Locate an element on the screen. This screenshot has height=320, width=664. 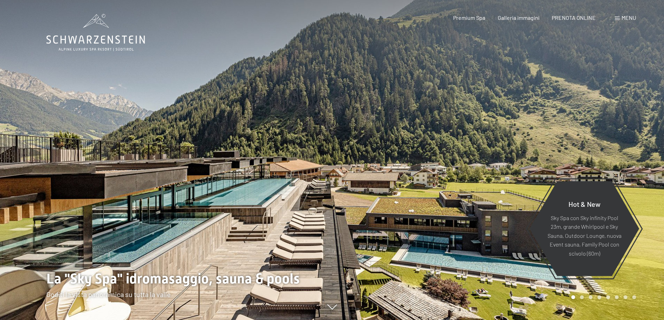
div: Carousel Pagination is located at coordinates (602, 297).